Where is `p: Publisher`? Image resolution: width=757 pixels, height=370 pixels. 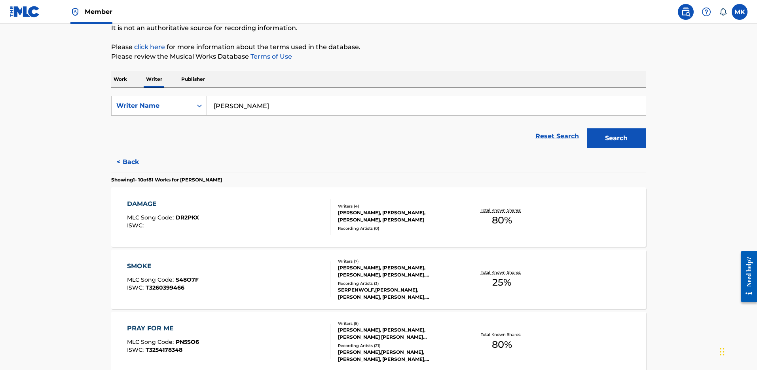
p: Publisher is located at coordinates (193, 79).